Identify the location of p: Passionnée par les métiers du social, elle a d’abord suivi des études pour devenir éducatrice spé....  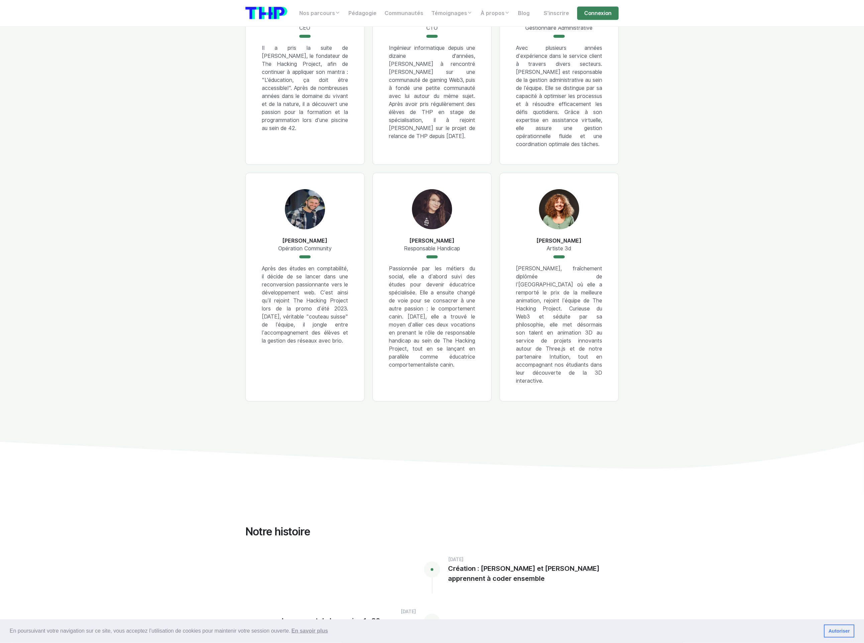
(432, 317).